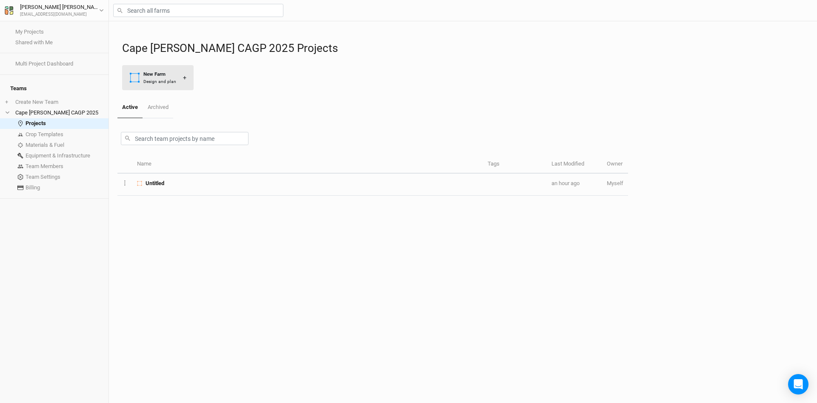 The height and width of the screenshot is (403, 817). What do you see at coordinates (515, 164) in the screenshot?
I see `th: Tags` at bounding box center [515, 164].